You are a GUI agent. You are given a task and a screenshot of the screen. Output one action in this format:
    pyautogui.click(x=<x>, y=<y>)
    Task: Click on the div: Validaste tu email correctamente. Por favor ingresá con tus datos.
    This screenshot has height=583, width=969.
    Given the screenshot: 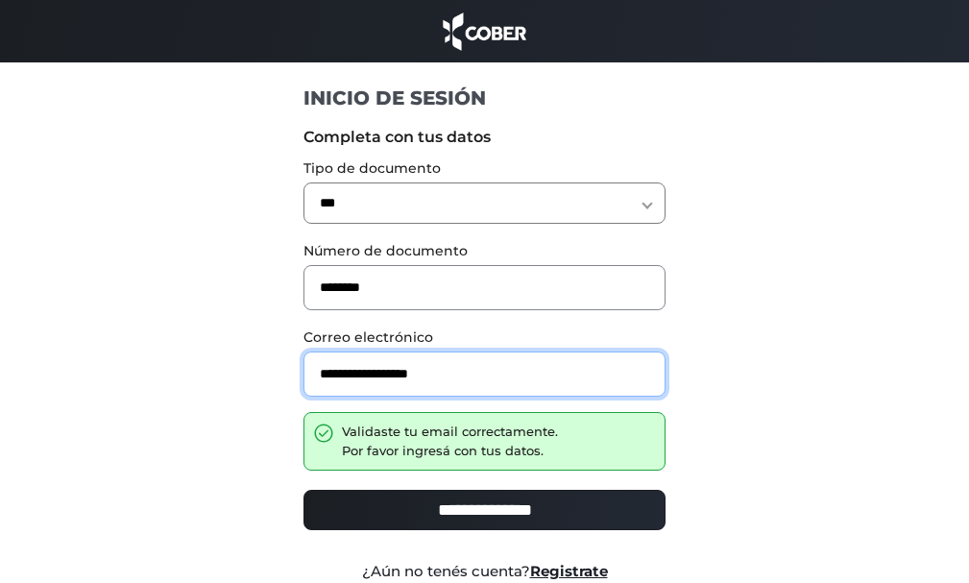 What is the action you would take?
    pyautogui.click(x=450, y=441)
    